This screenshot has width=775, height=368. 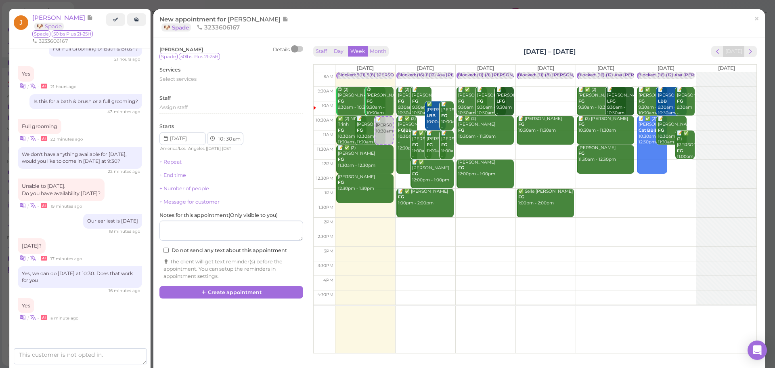 I want to click on div: Full grooming, so click(x=40, y=126).